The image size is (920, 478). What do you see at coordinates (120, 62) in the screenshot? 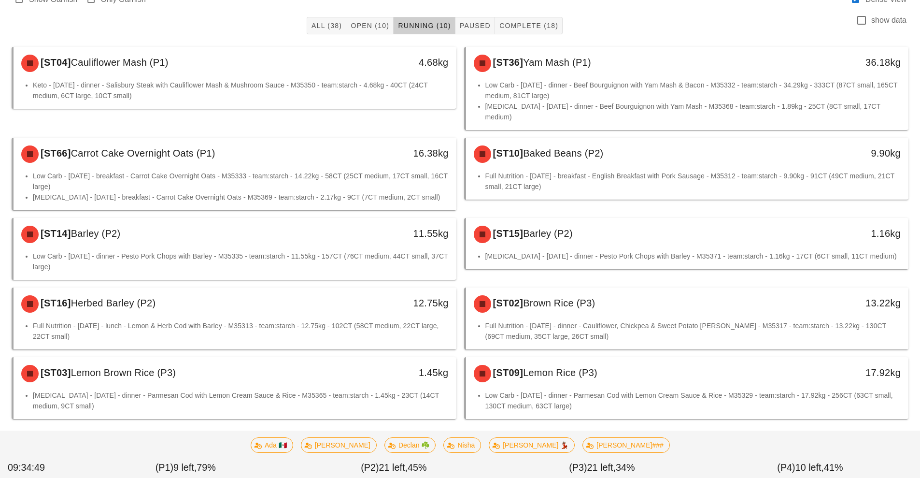
I see `span: Cauliflower Mash (P1)` at bounding box center [120, 62].